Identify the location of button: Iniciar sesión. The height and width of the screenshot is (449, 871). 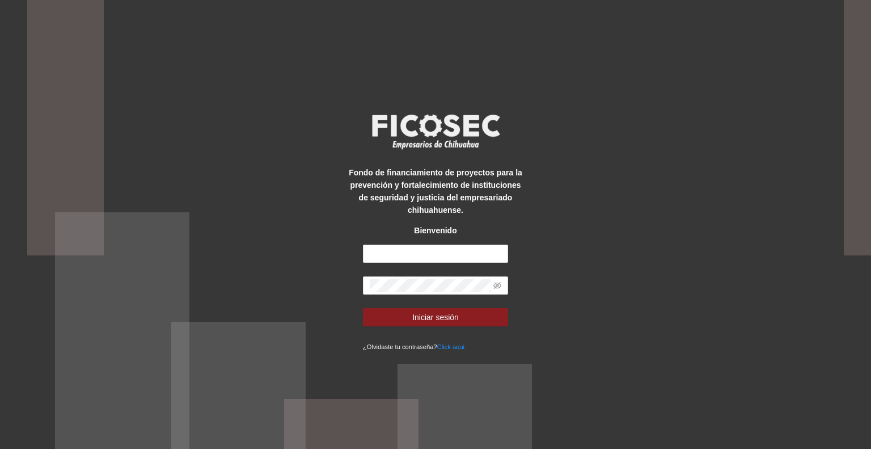
(436, 317).